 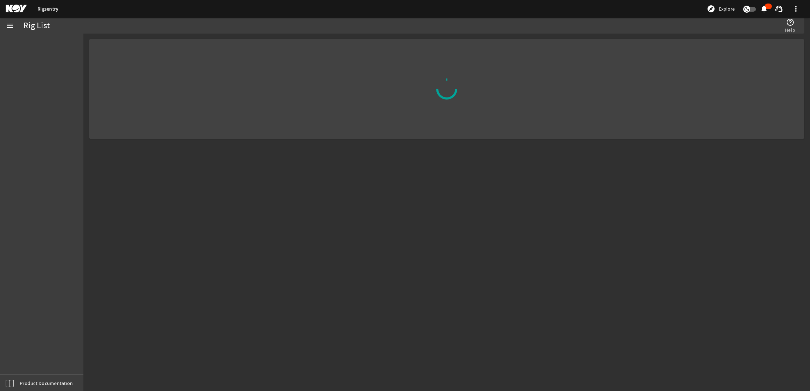 What do you see at coordinates (46, 384) in the screenshot?
I see `span: Product Documentation` at bounding box center [46, 384].